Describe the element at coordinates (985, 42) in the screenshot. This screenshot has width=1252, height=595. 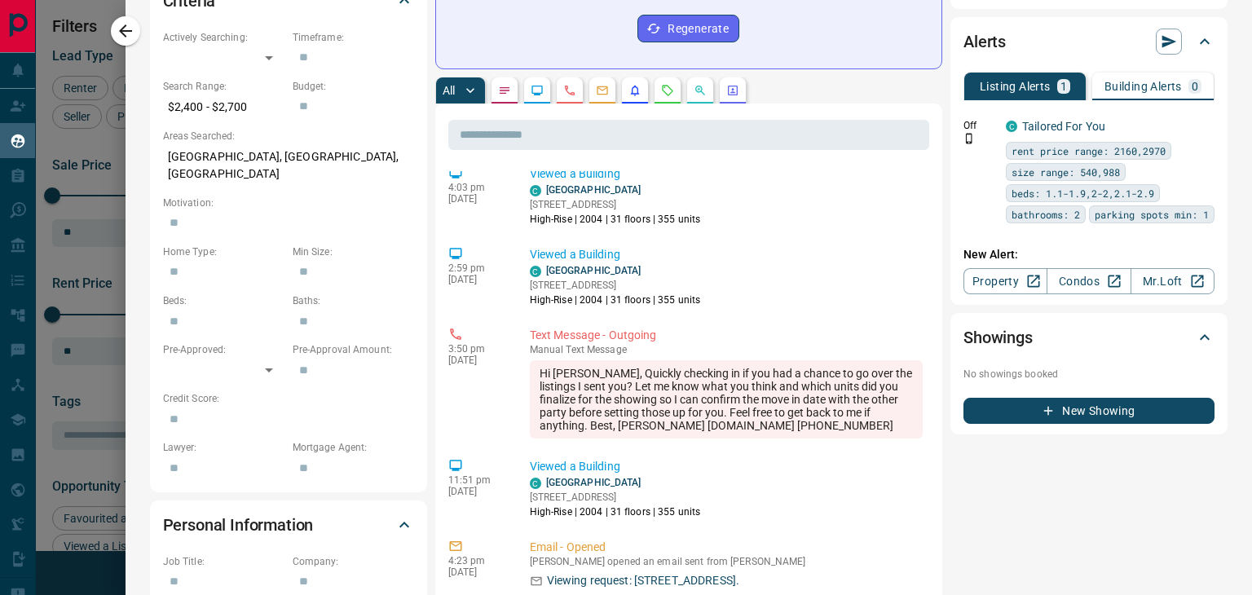
I see `h2: Alerts` at that location.